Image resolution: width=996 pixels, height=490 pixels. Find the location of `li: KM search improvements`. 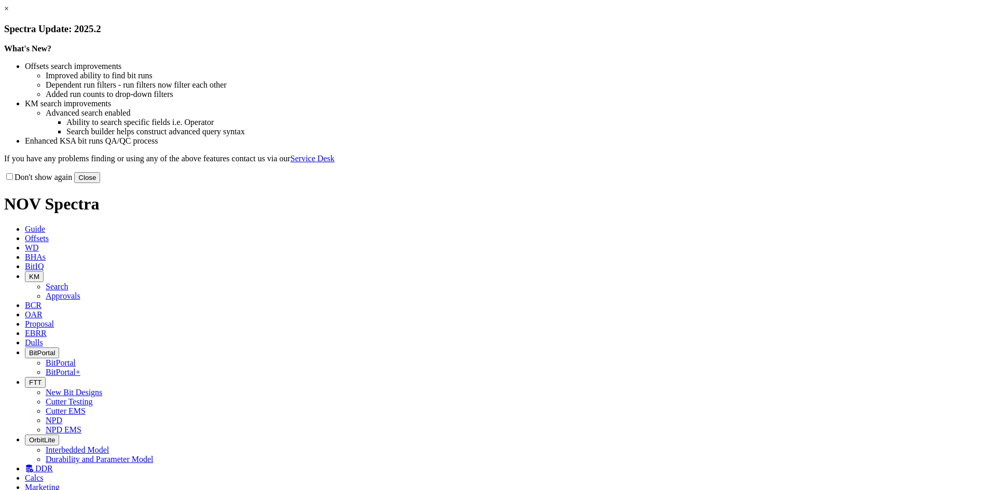

li: KM search improvements is located at coordinates (508, 104).